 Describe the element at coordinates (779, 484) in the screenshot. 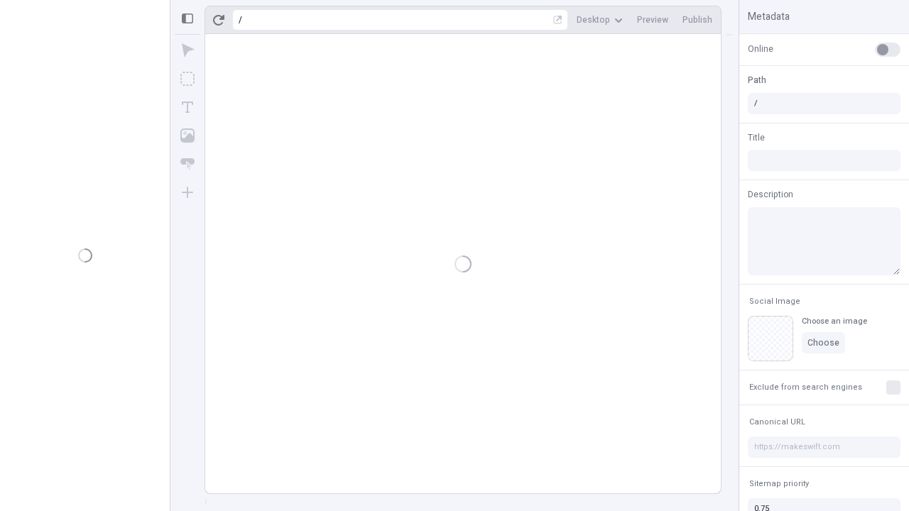

I see `button: Sitemap priority` at that location.